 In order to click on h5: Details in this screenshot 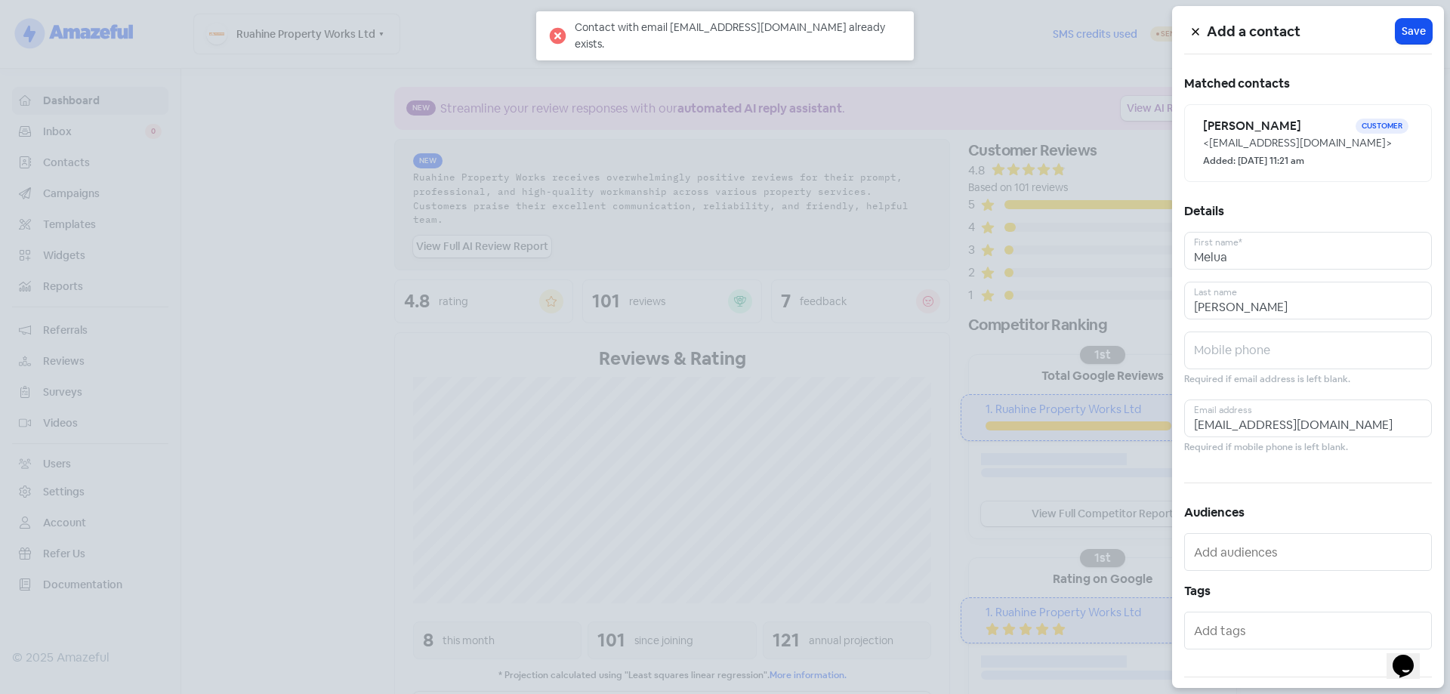, I will do `click(1308, 211)`.